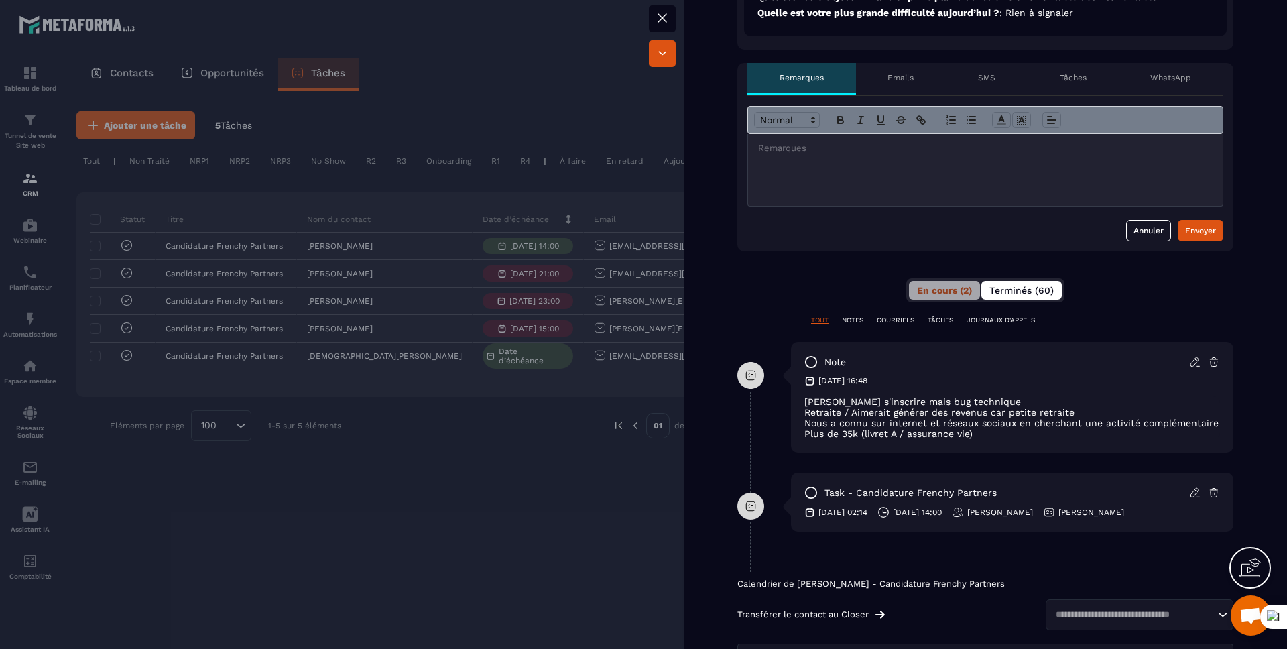 Image resolution: width=1287 pixels, height=649 pixels. Describe the element at coordinates (896, 320) in the screenshot. I see `p: COURRIELS` at that location.